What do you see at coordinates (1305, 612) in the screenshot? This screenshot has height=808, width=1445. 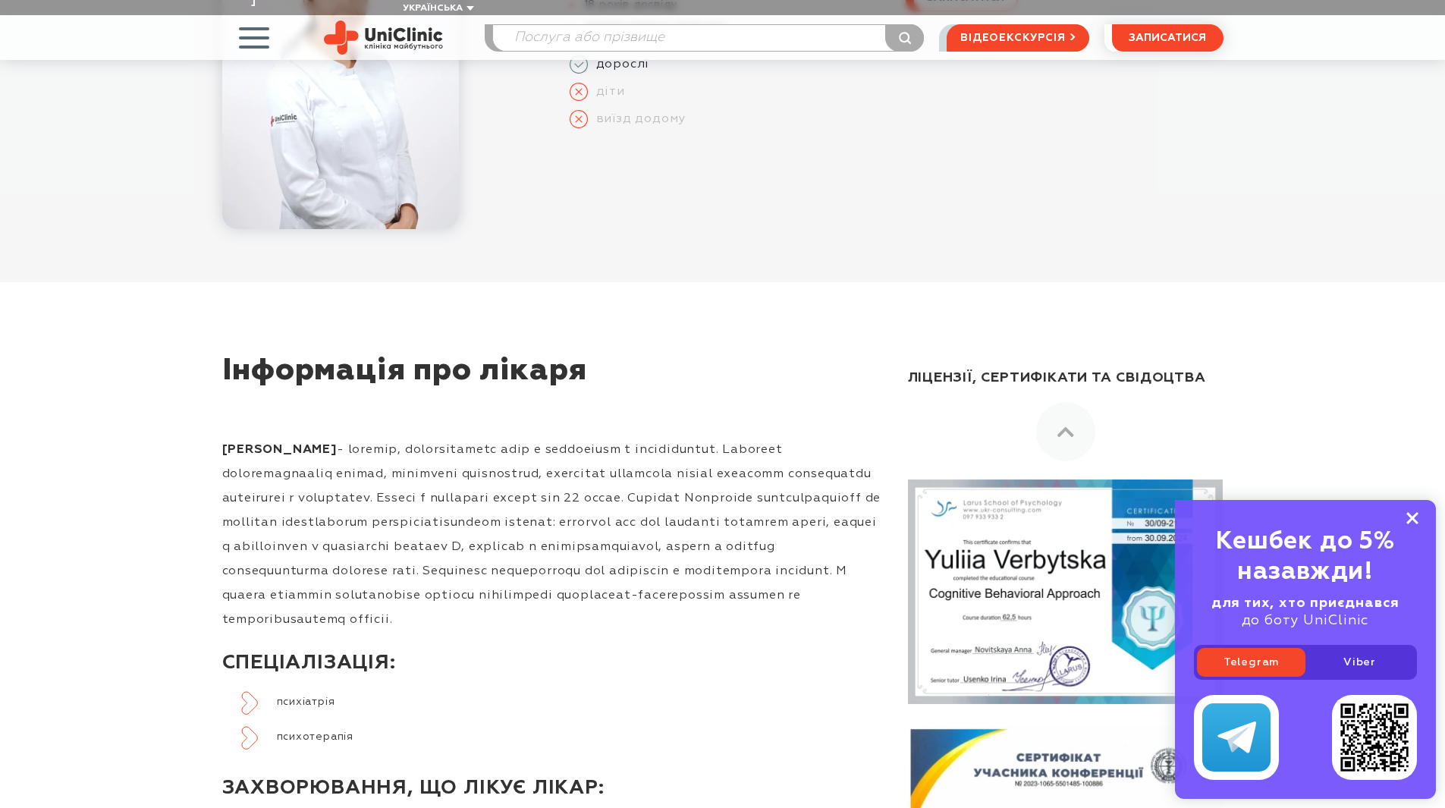 I see `div: до боту UniClinic` at bounding box center [1305, 612].